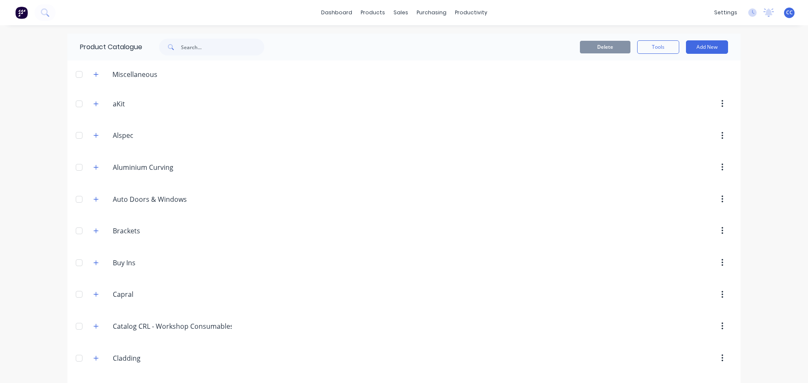 This screenshot has width=808, height=383. What do you see at coordinates (658, 47) in the screenshot?
I see `button: Tools` at bounding box center [658, 47].